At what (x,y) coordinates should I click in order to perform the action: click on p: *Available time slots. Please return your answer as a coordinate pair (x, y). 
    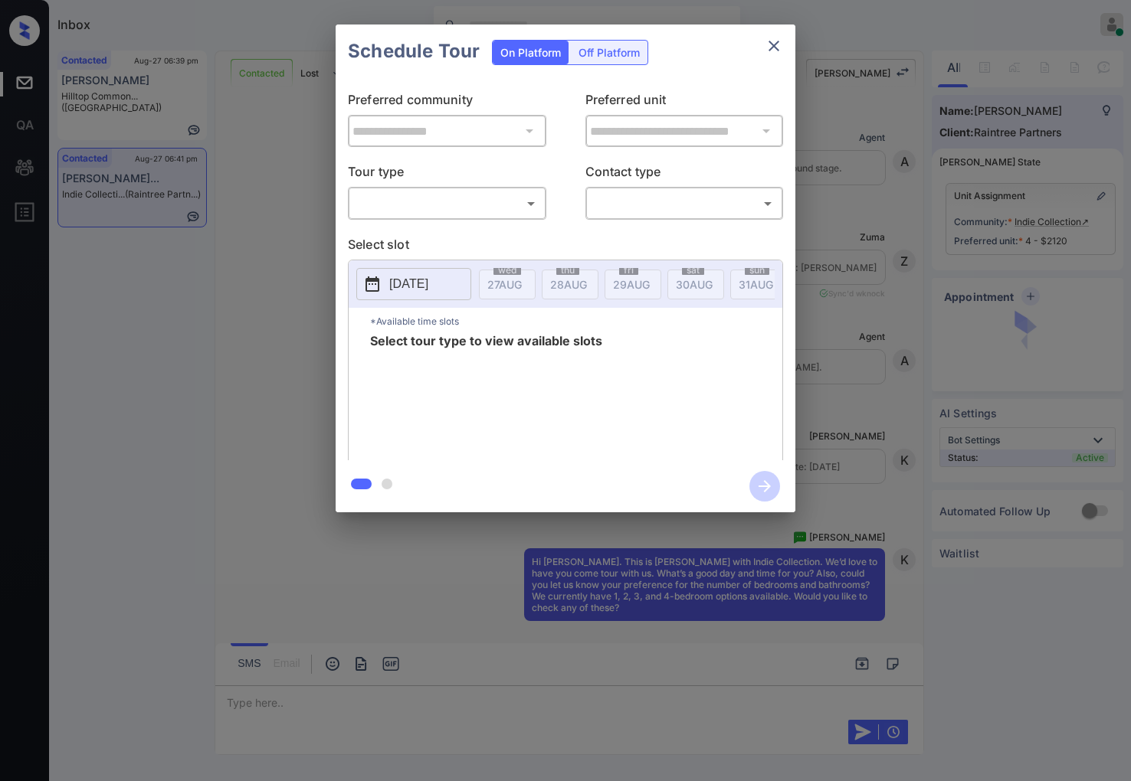
    Looking at the image, I should click on (576, 321).